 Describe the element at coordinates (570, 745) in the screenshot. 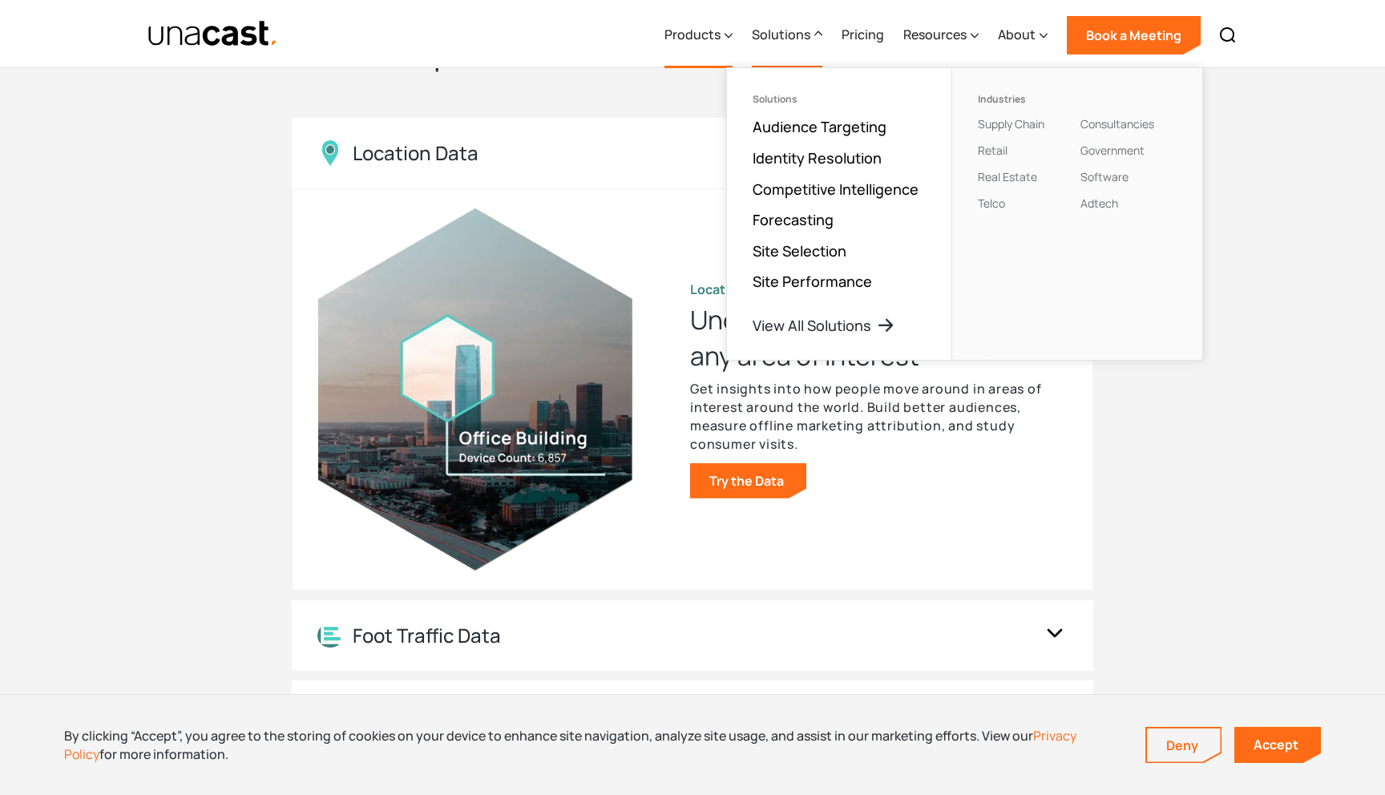

I see `a: Privacy Policy` at that location.